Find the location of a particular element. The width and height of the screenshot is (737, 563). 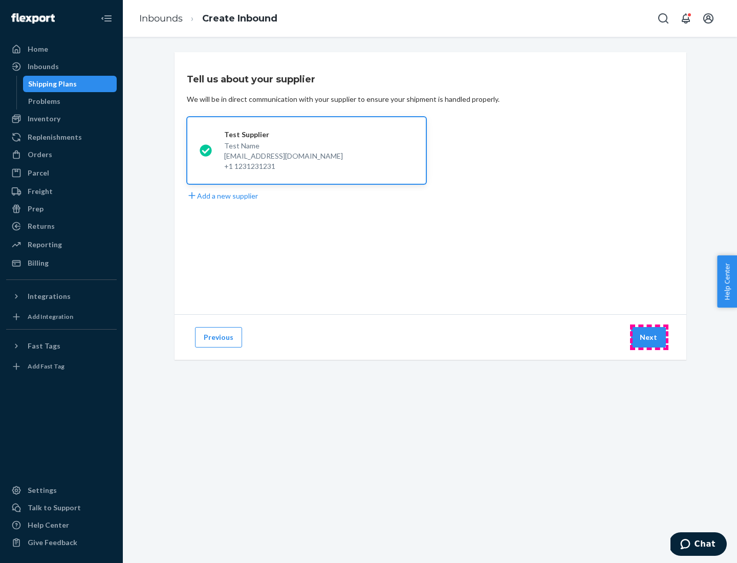

img: Flexport logo is located at coordinates (33, 18).